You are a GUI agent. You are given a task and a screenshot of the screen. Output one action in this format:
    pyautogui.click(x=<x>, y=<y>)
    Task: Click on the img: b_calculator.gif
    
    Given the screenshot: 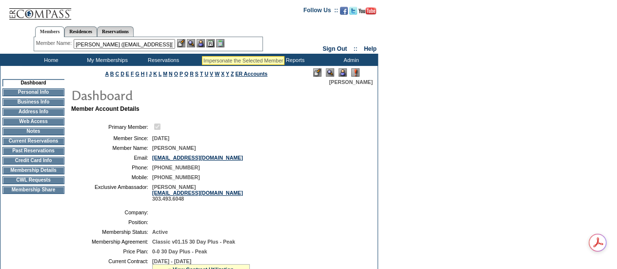 What is the action you would take?
    pyautogui.click(x=220, y=43)
    